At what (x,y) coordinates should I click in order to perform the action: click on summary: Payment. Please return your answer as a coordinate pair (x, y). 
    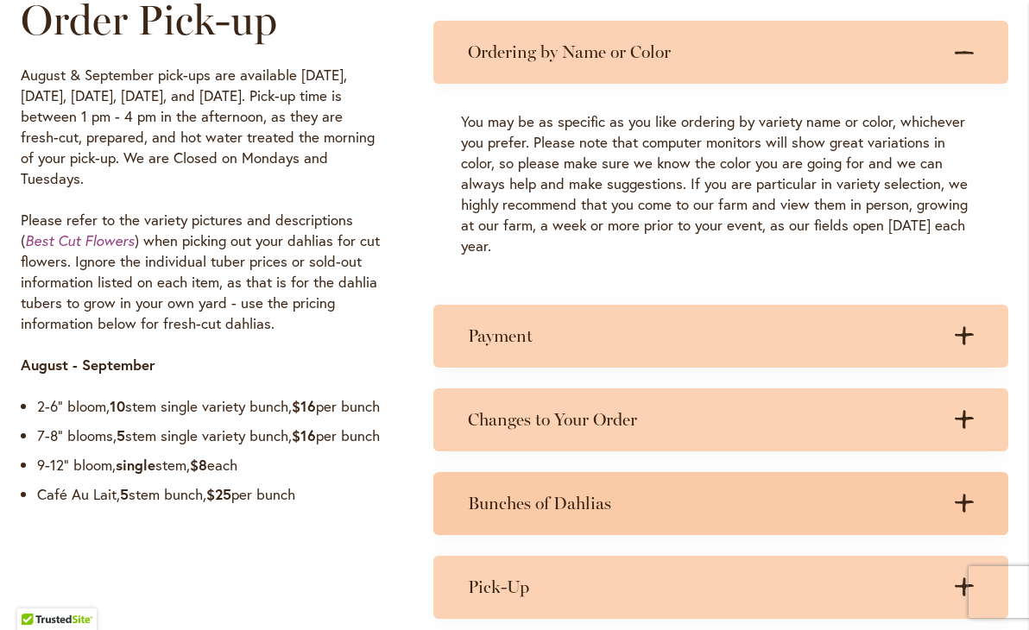
    Looking at the image, I should click on (721, 336).